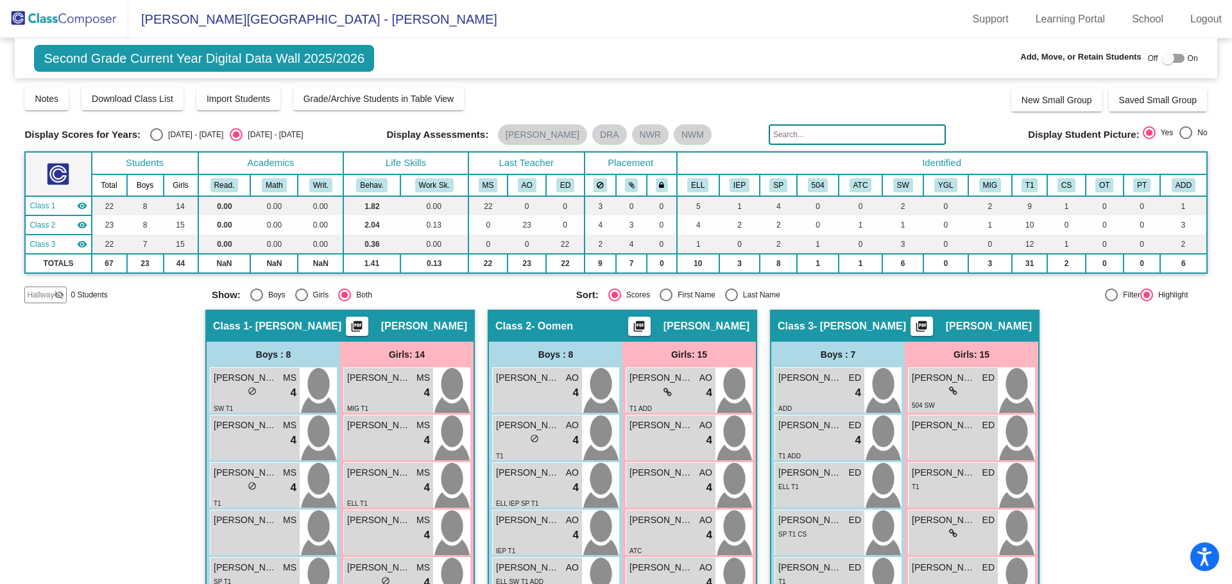 The height and width of the screenshot is (584, 1232). What do you see at coordinates (371, 244) in the screenshot?
I see `td: 0.36` at bounding box center [371, 244].